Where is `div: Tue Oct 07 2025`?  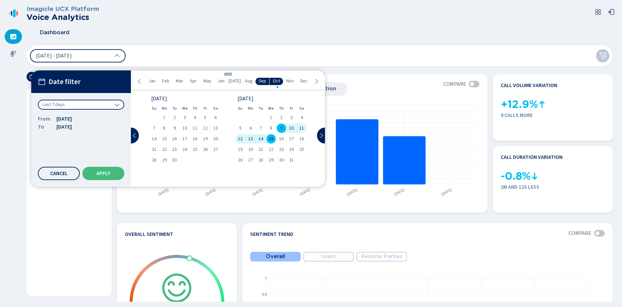
div: Tue Oct 07 2025 is located at coordinates (261, 128).